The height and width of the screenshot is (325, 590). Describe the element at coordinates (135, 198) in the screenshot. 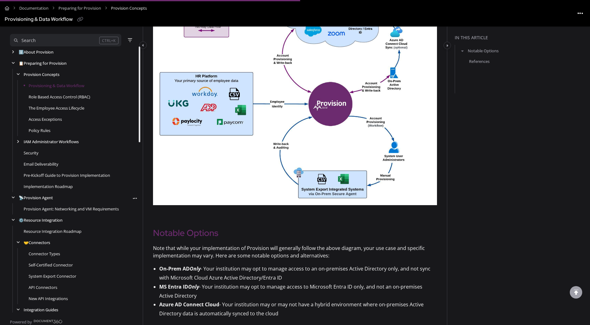

I see `div: More options` at that location.